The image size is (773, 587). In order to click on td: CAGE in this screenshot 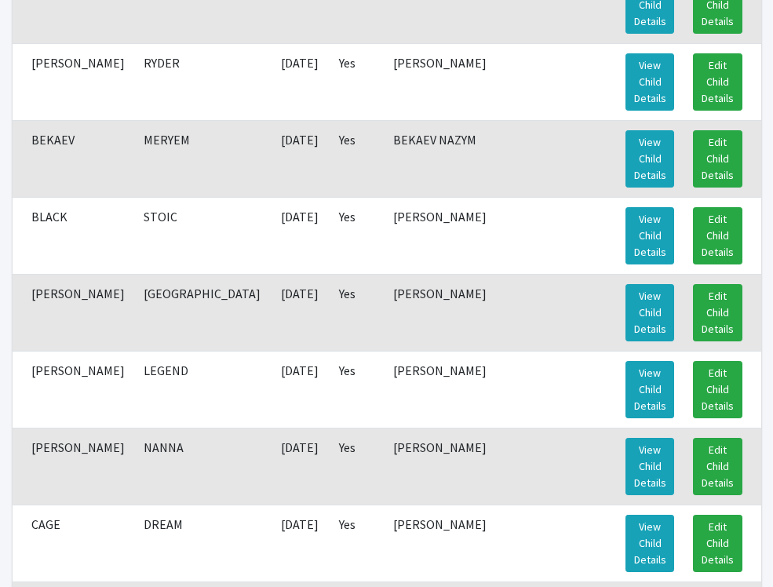, I will do `click(73, 543)`.